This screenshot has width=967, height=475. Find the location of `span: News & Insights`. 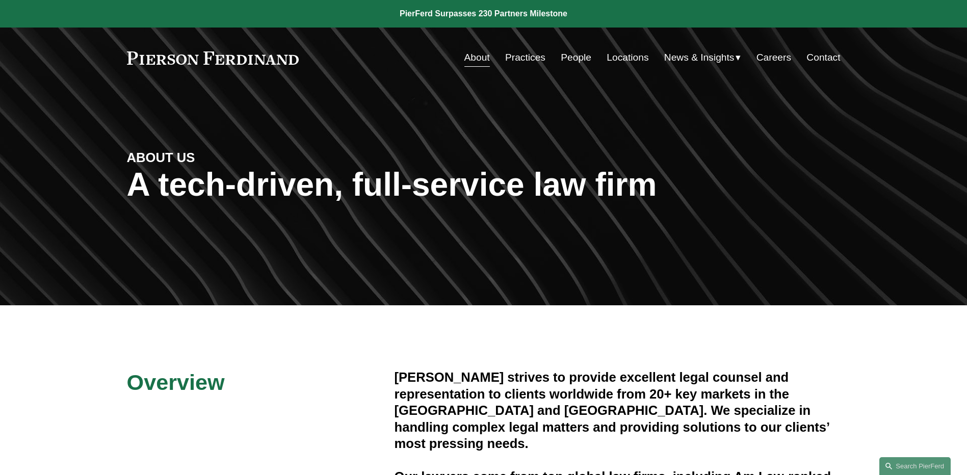

span: News & Insights is located at coordinates (699, 58).